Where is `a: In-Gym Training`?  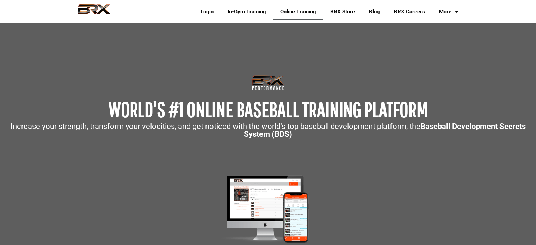 a: In-Gym Training is located at coordinates (247, 12).